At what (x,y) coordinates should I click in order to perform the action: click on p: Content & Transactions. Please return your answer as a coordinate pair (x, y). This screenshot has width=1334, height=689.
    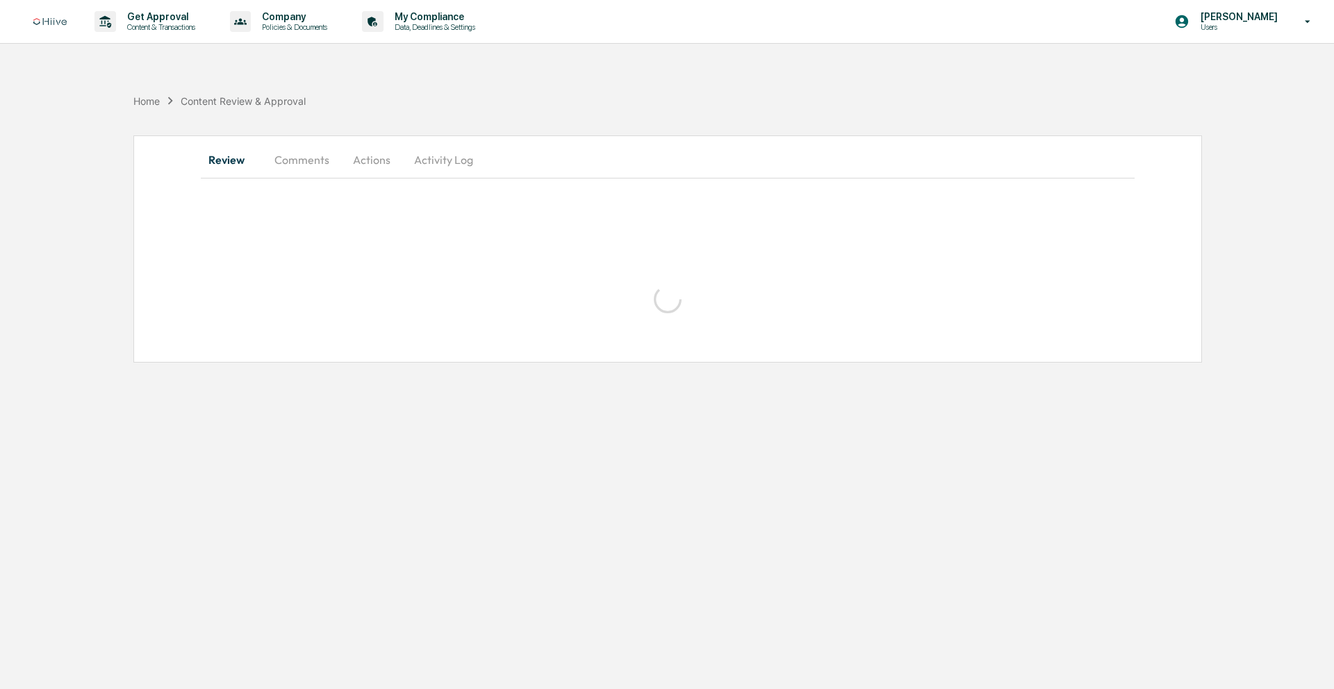
    Looking at the image, I should click on (159, 27).